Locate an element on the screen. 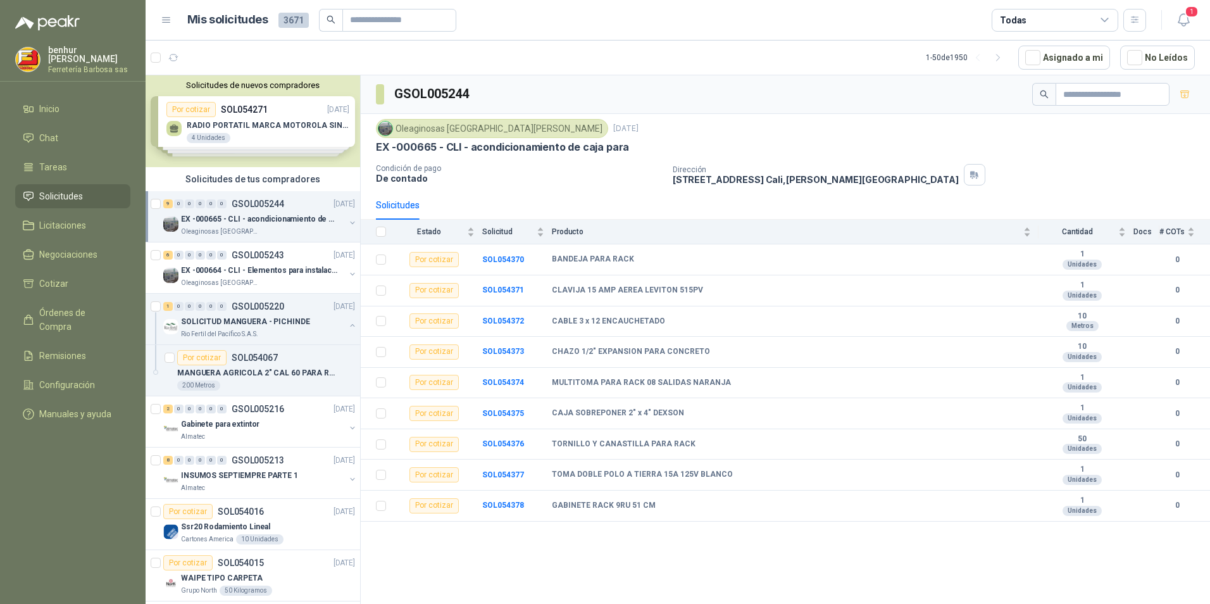 The width and height of the screenshot is (1210, 604). div: Todas is located at coordinates (1013, 20).